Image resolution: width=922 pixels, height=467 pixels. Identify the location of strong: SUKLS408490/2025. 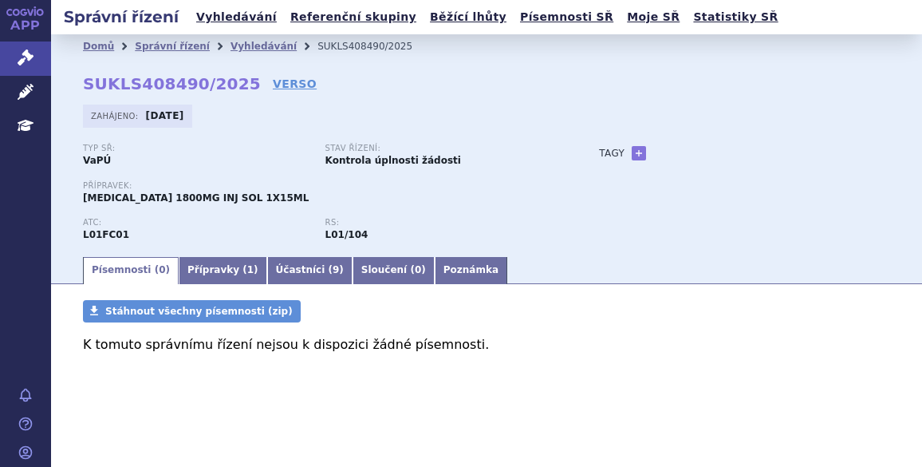
(172, 84).